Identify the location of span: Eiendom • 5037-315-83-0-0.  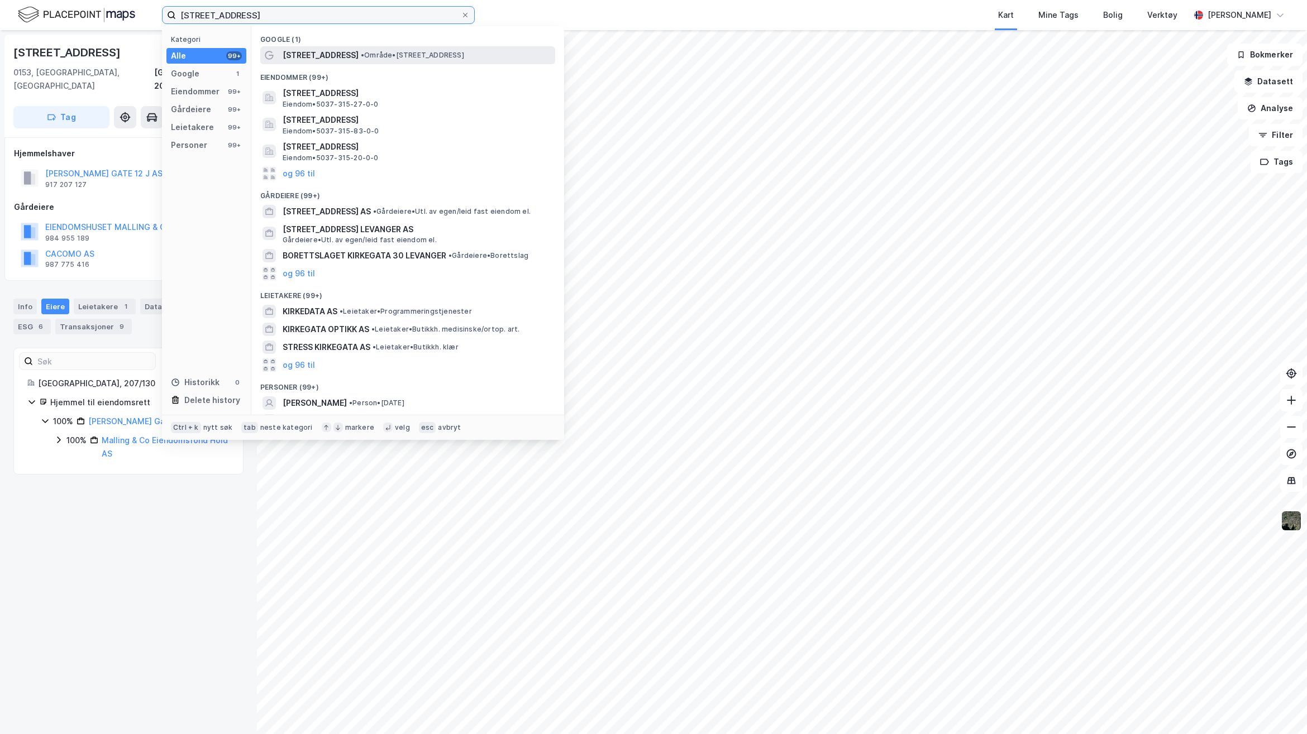
(331, 131).